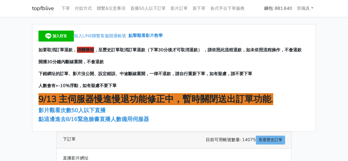 Image resolution: width=348 pixels, height=161 pixels. Describe the element at coordinates (83, 8) in the screenshot. I see `a: 付款方式` at that location.